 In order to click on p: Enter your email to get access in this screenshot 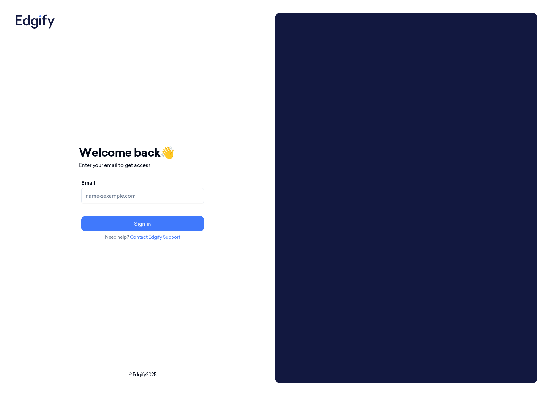, I will do `click(143, 165)`.